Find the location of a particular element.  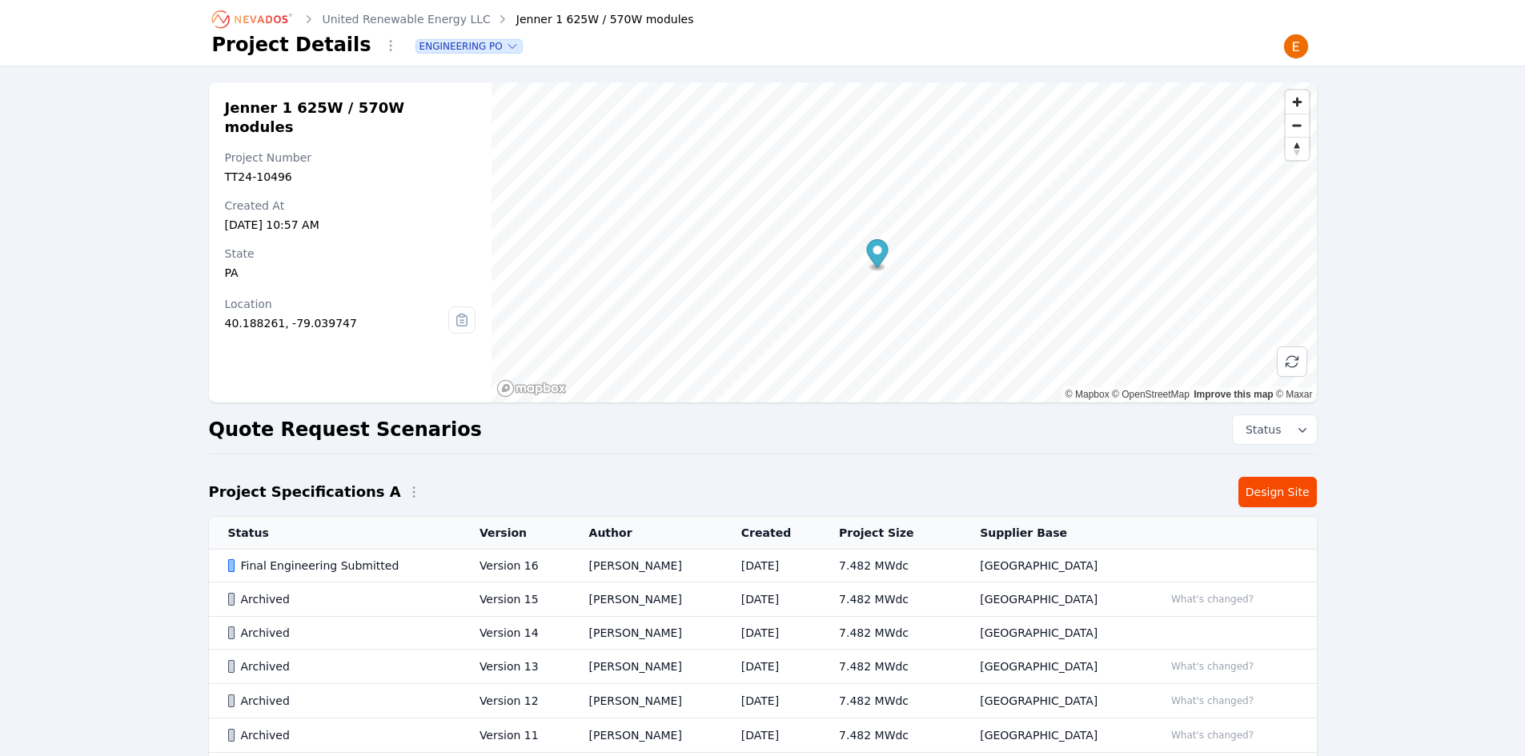

td: Version 15 is located at coordinates (515, 600).